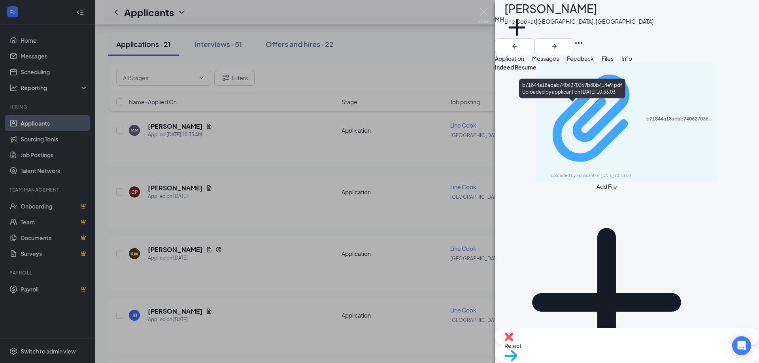  I want to click on button: ArrowRight, so click(554, 46).